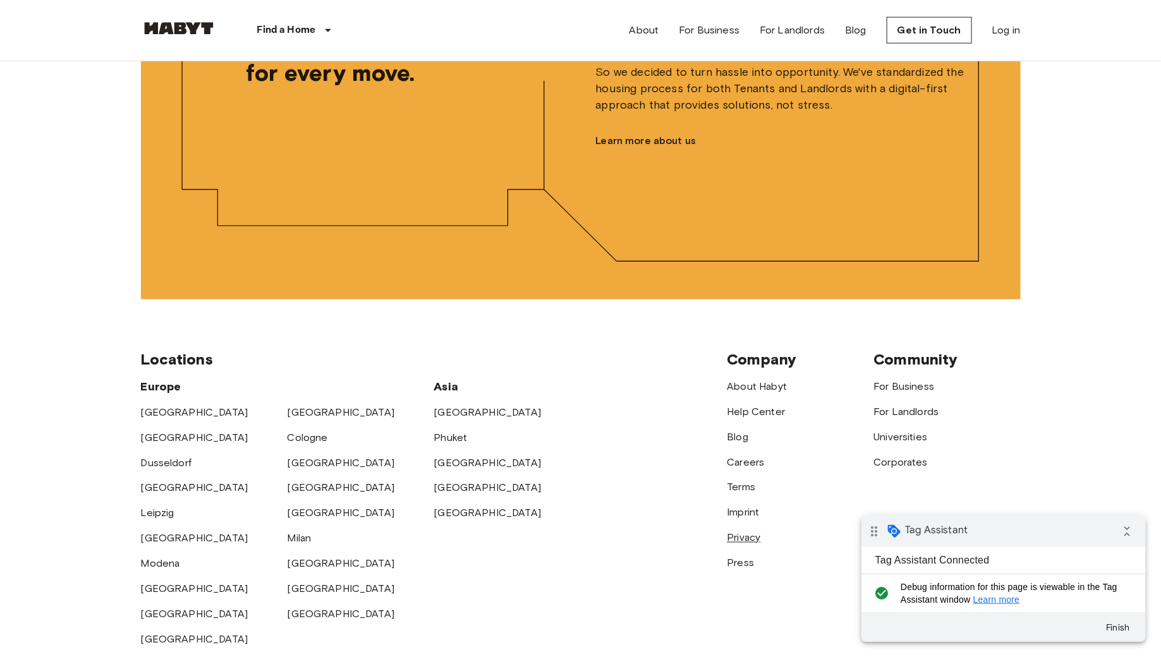  I want to click on a: Cologne, so click(308, 437).